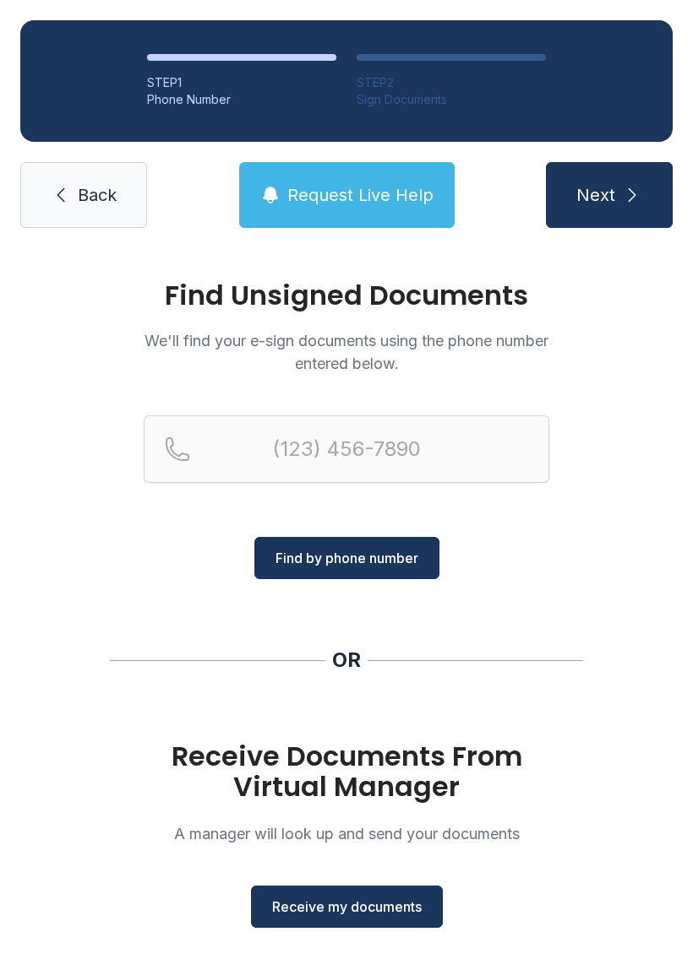  Describe the element at coordinates (346, 449) in the screenshot. I see `input: Reservation phone number` at that location.